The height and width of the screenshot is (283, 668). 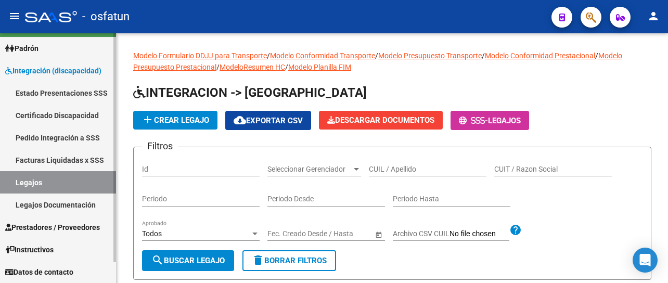 What do you see at coordinates (310, 169) in the screenshot?
I see `span: Seleccionar Gerenciador` at bounding box center [310, 169].